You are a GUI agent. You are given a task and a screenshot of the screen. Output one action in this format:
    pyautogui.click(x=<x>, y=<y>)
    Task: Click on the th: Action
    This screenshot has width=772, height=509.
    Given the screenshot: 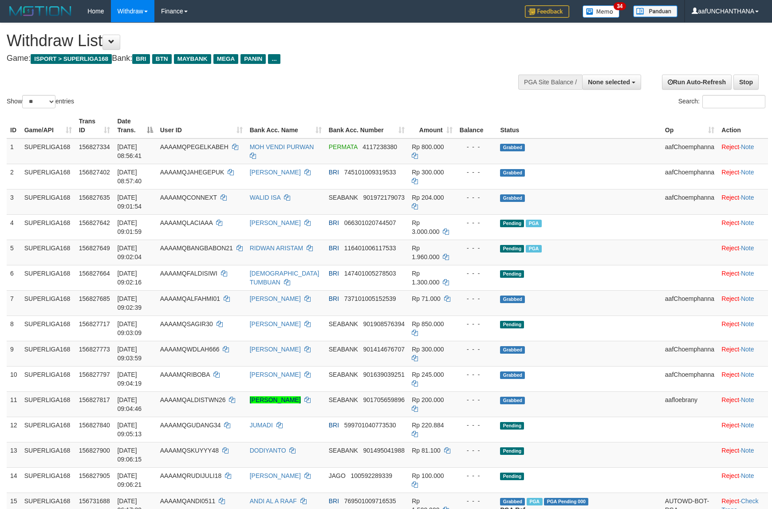 What is the action you would take?
    pyautogui.click(x=743, y=126)
    